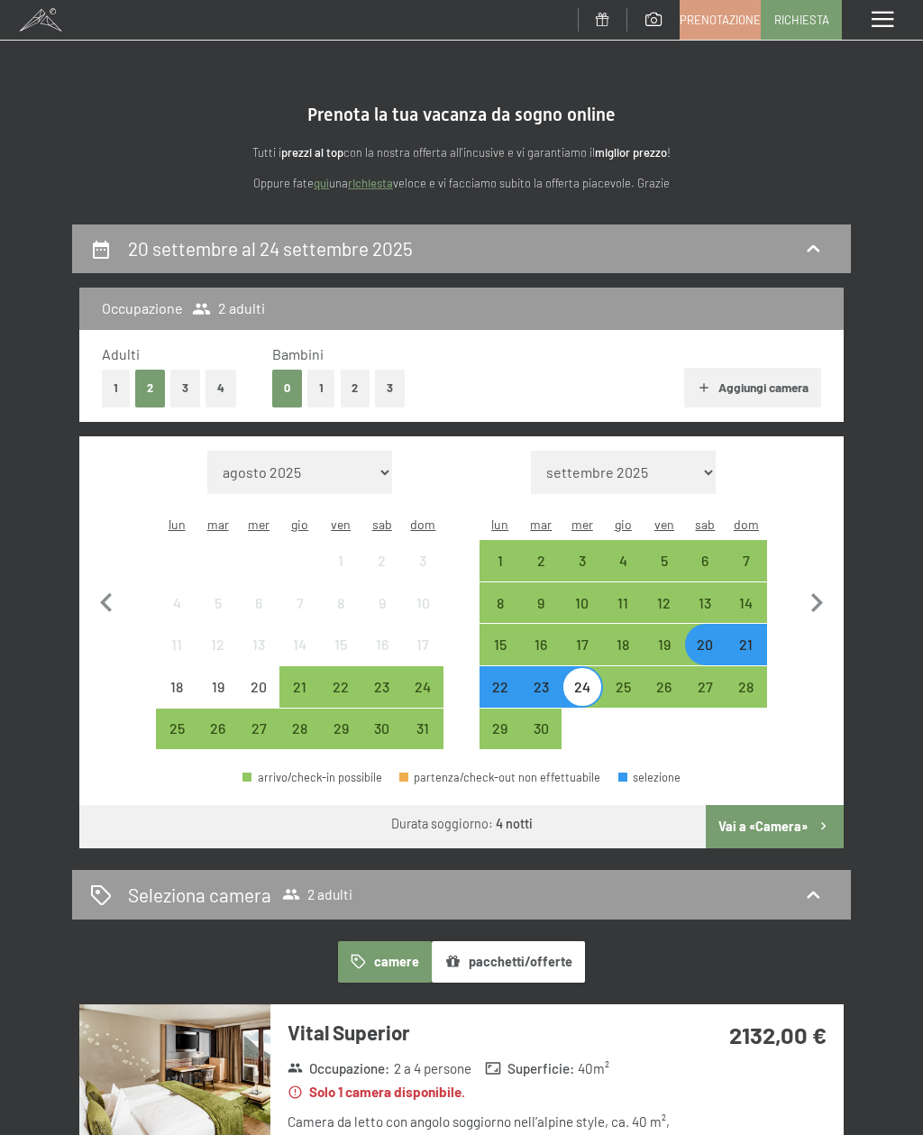  What do you see at coordinates (706, 644) in the screenshot?
I see `div: Sat Sep 20 2025` at bounding box center [706, 644].